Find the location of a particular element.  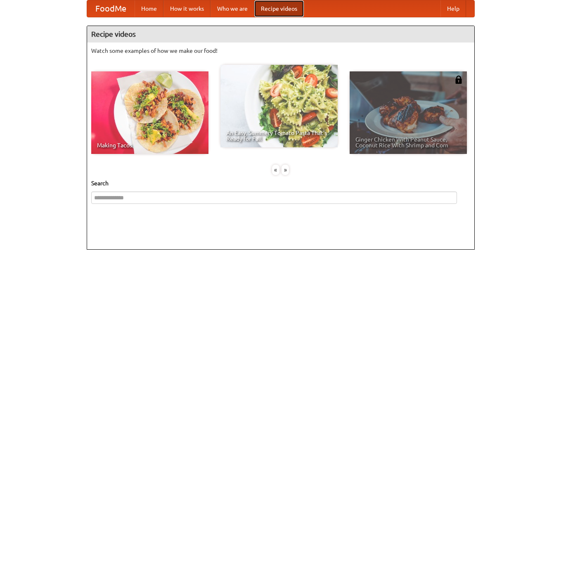

a: An Easy, Summery Tomato Pasta That's Ready for Fall is located at coordinates (279, 106).